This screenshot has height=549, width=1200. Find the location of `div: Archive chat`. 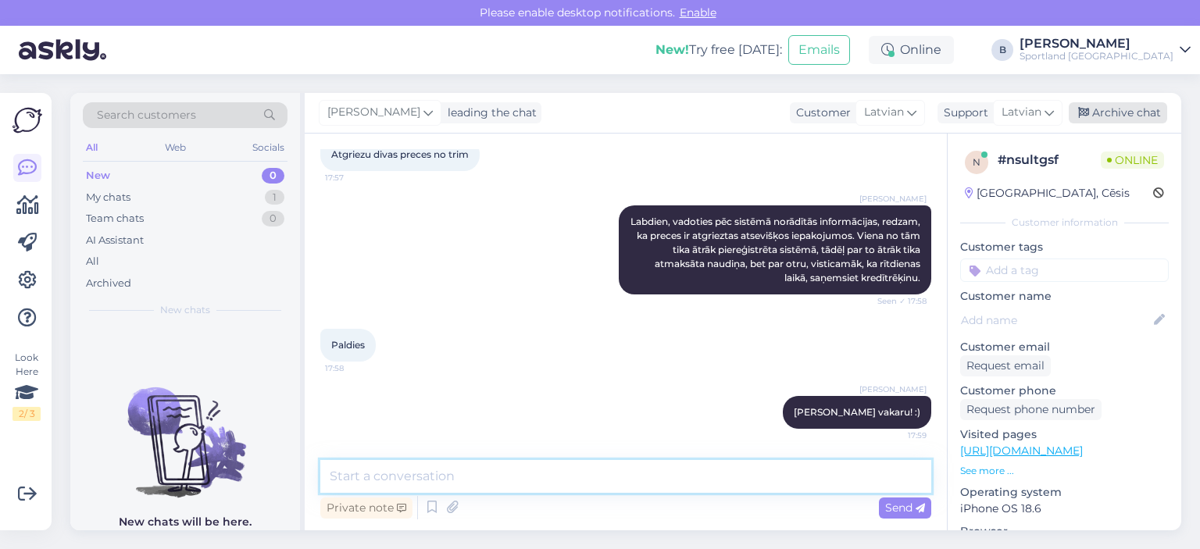

div: Archive chat is located at coordinates (1118, 113).